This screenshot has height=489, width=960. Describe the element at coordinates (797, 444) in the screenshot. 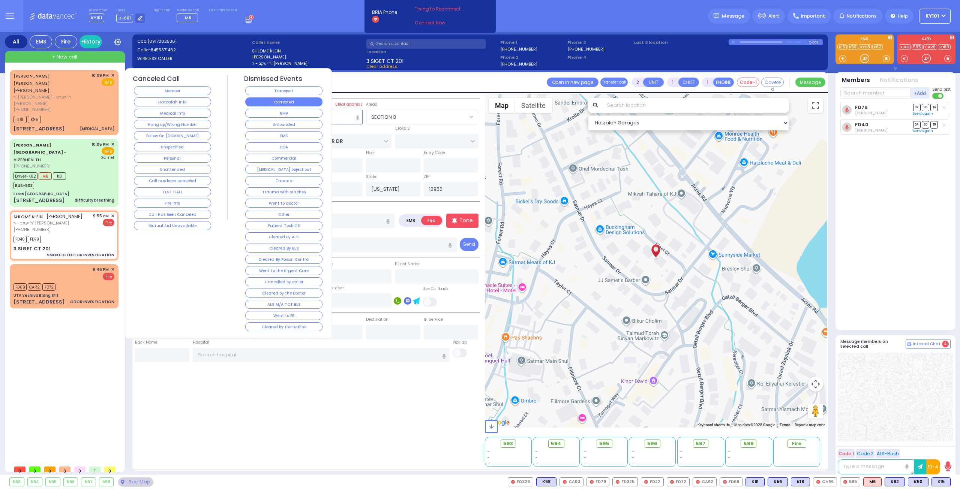

I see `span: Fire` at that location.